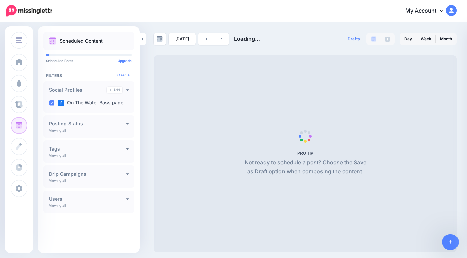 This screenshot has height=258, width=467. What do you see at coordinates (305, 153) in the screenshot?
I see `h5: PRO TIP` at bounding box center [305, 153].